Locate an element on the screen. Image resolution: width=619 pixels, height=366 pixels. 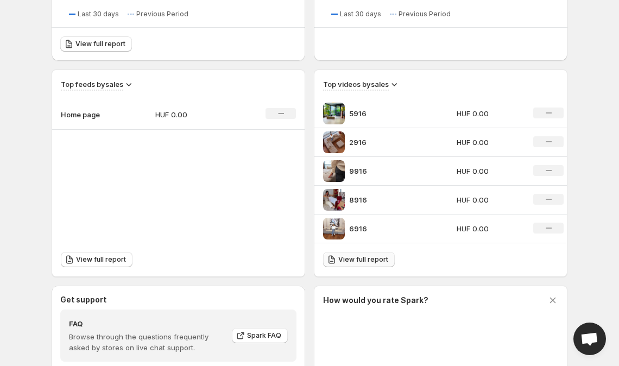
p: 9916 is located at coordinates (390, 171).